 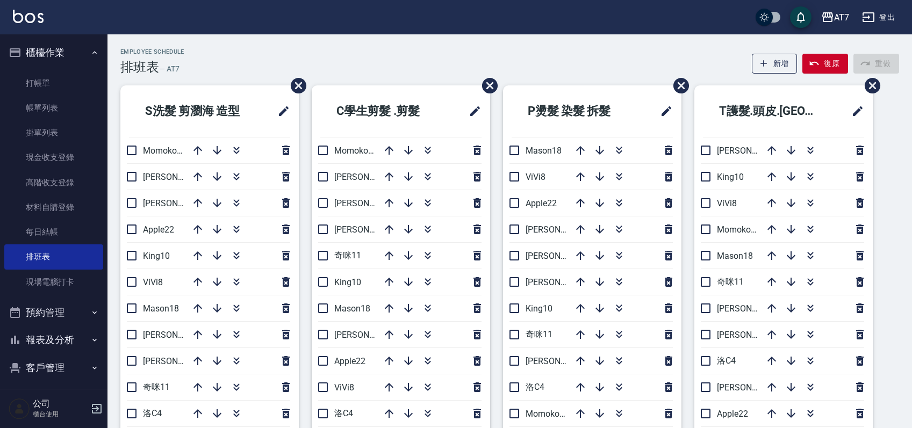 I want to click on button: 登出, so click(x=878, y=17).